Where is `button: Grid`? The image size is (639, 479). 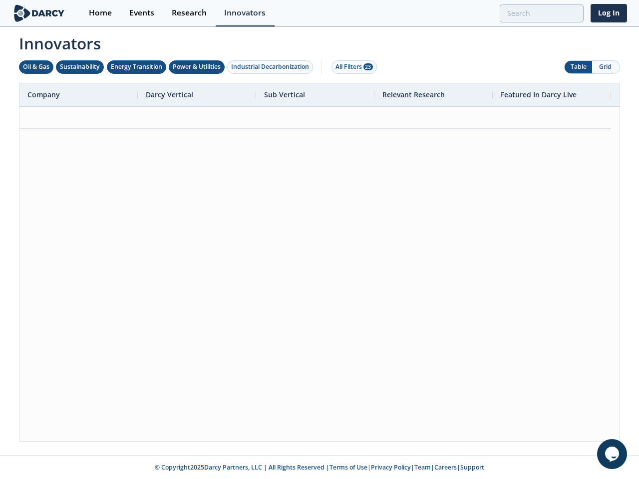
button: Grid is located at coordinates (606, 67).